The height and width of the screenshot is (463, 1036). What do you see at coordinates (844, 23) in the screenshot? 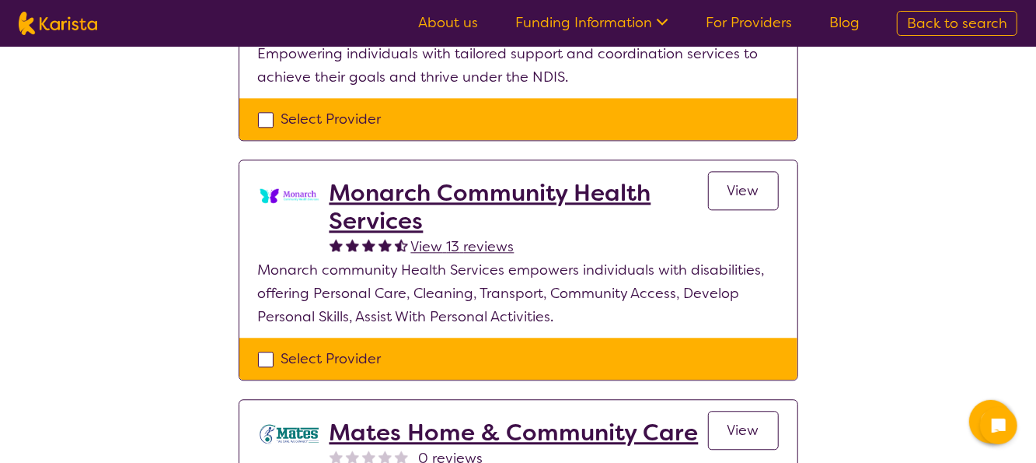
I see `a: Blog` at bounding box center [844, 23].